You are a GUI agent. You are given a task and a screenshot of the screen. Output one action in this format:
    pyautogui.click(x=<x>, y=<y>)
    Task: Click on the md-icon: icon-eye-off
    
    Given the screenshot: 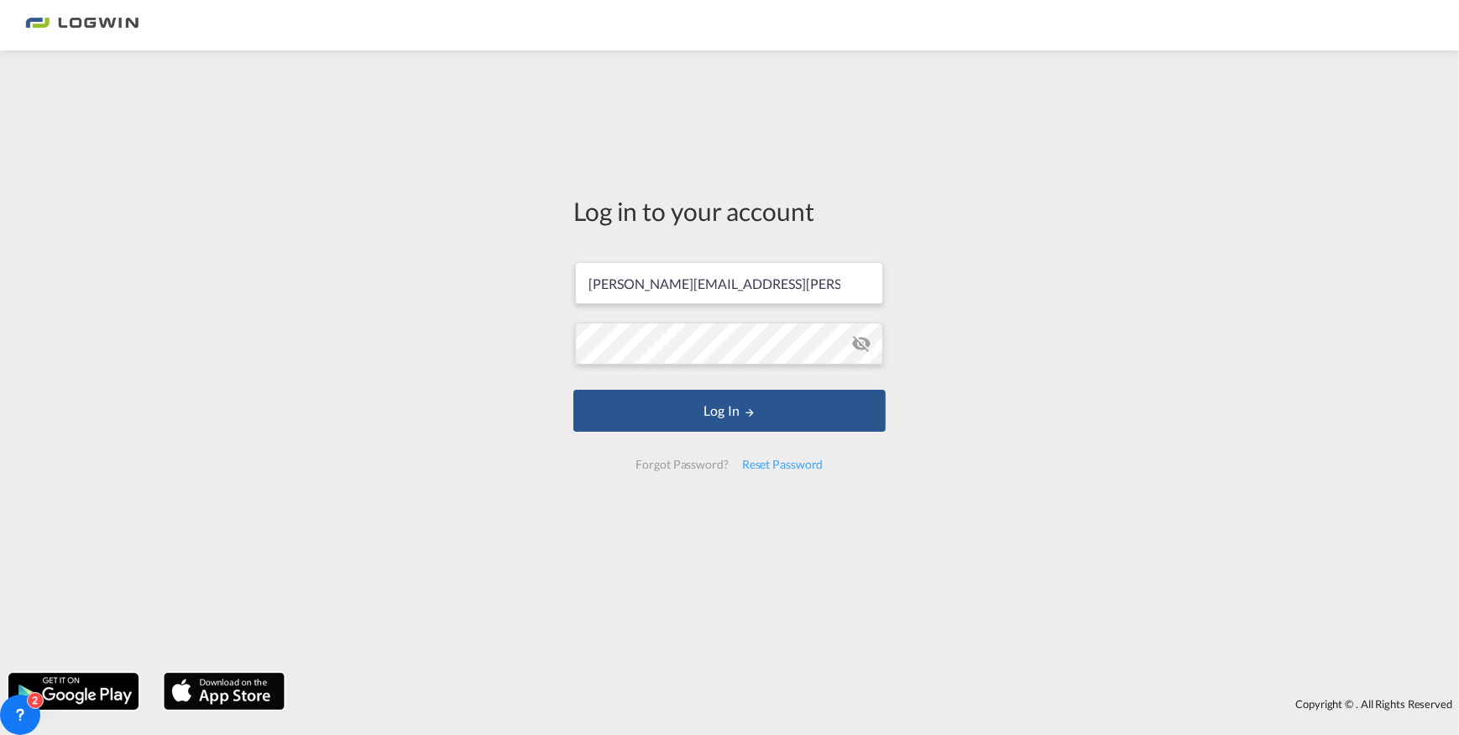 What is the action you would take?
    pyautogui.click(x=861, y=343)
    